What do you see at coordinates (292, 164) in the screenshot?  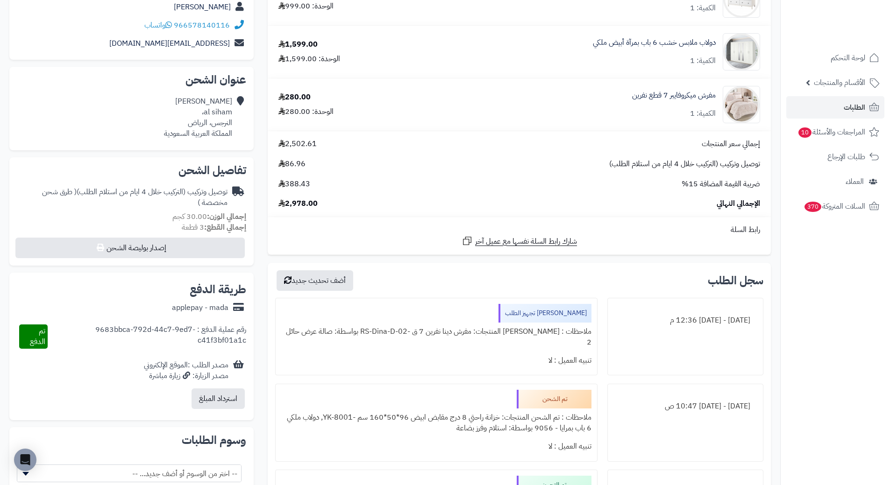 I see `span: 86.96` at bounding box center [292, 164].